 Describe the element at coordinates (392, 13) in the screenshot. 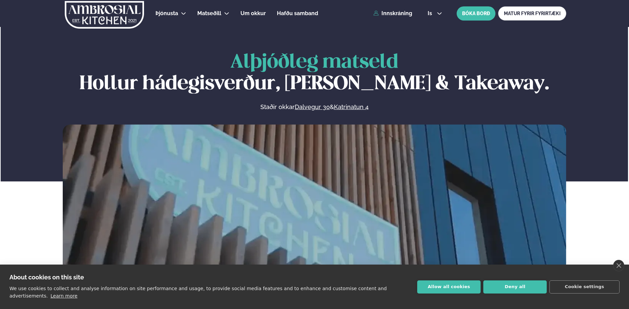

I see `a: Innskráning` at that location.